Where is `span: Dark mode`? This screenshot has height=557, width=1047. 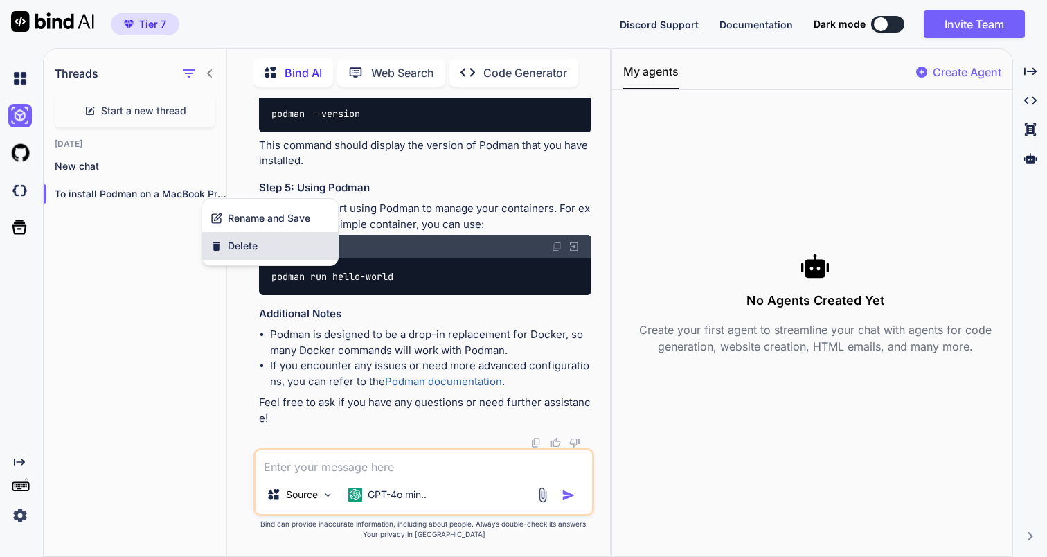 span: Dark mode is located at coordinates (839, 24).